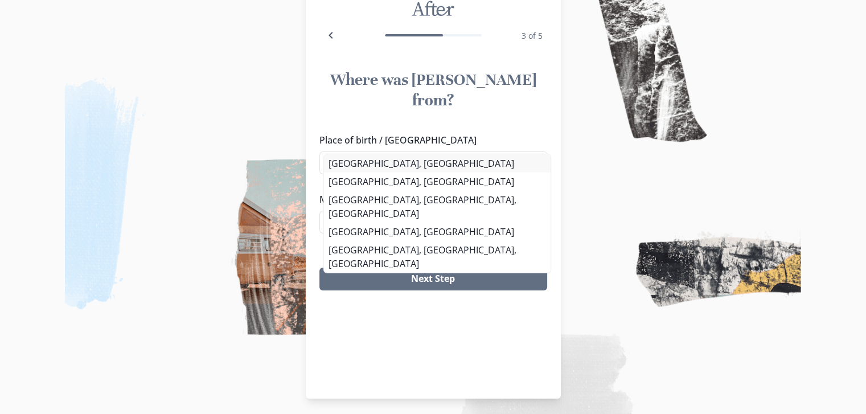 The height and width of the screenshot is (414, 866). I want to click on span: 3 of 5, so click(532, 35).